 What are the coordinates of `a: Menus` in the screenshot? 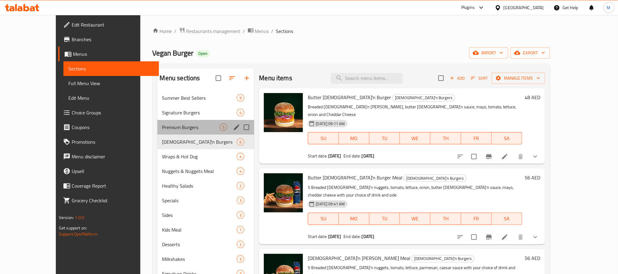 It's located at (258, 31).